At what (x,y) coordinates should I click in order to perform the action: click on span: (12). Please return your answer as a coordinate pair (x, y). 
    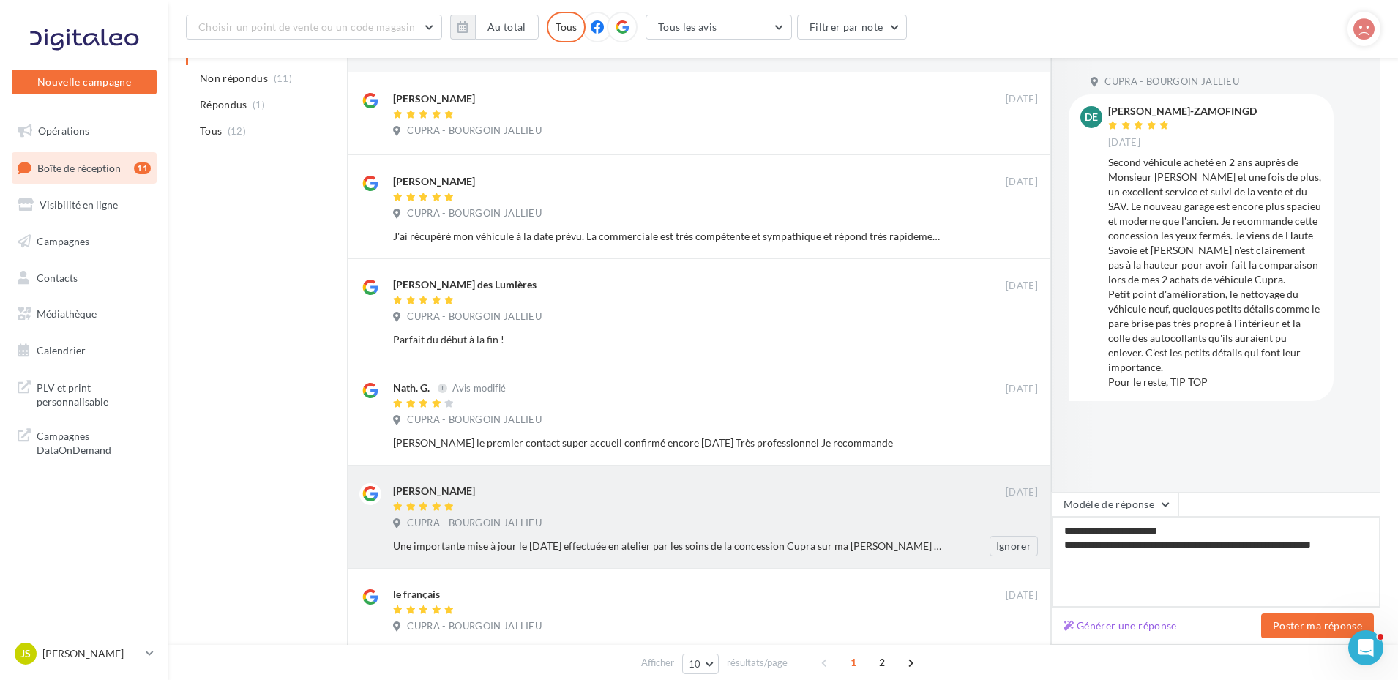
    Looking at the image, I should click on (236, 131).